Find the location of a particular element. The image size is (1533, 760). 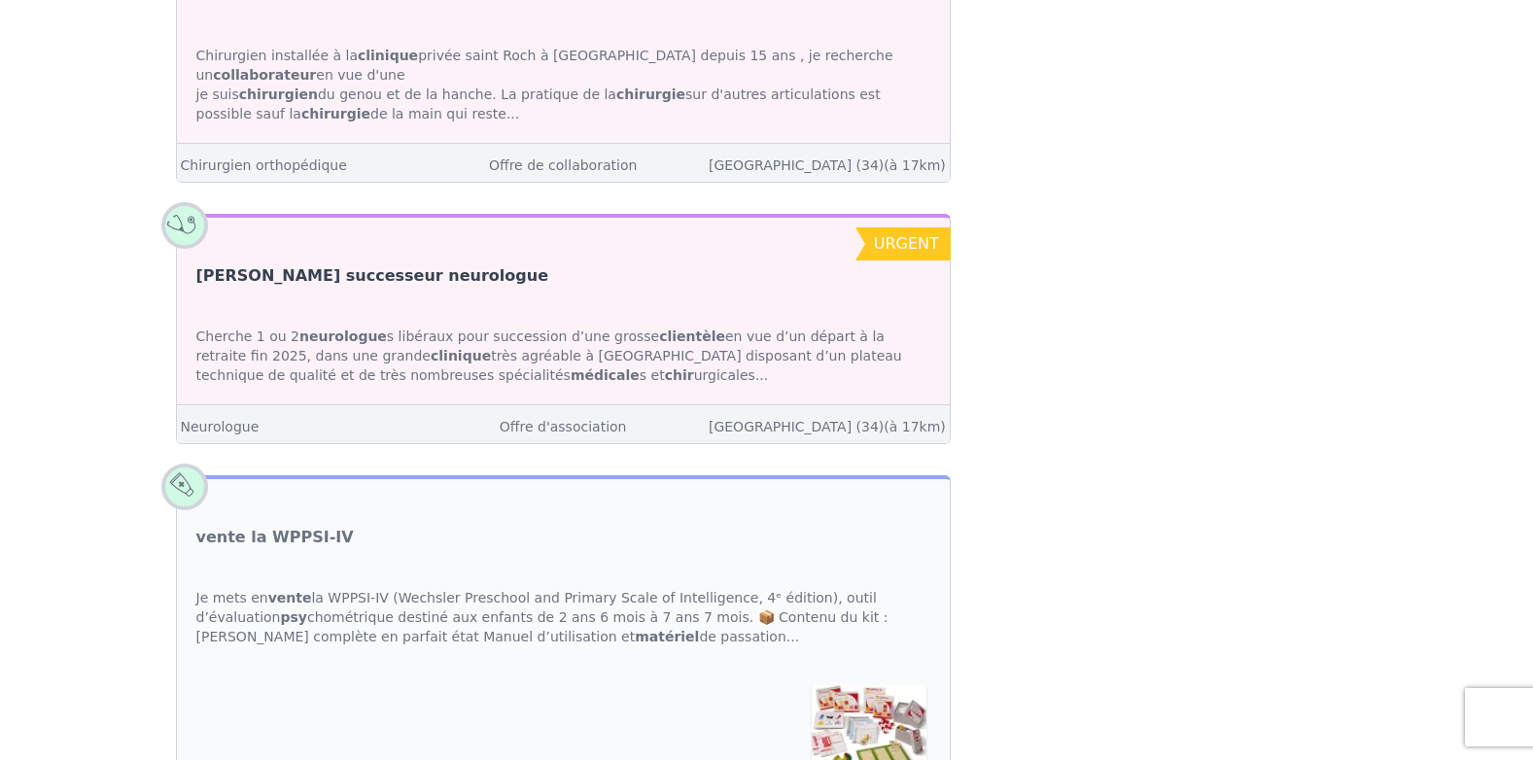

strong: urologue is located at coordinates (352, 336).